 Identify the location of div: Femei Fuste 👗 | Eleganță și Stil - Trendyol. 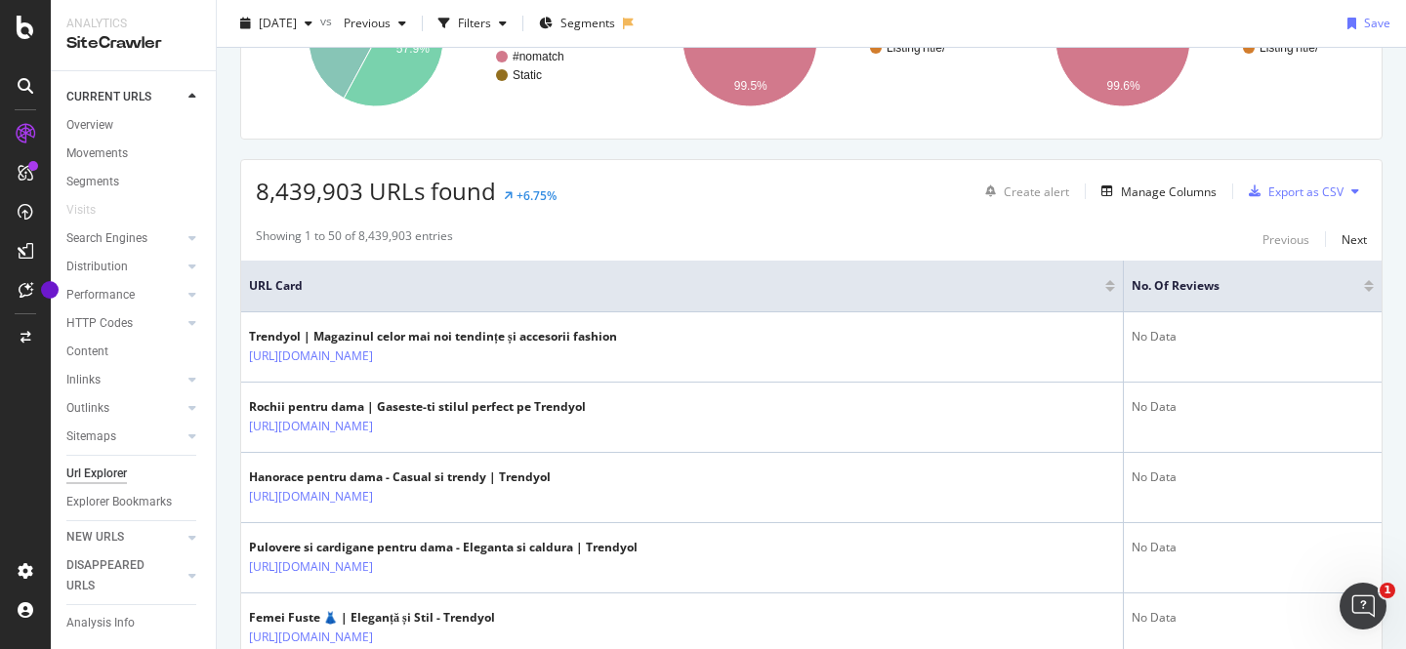
(372, 618).